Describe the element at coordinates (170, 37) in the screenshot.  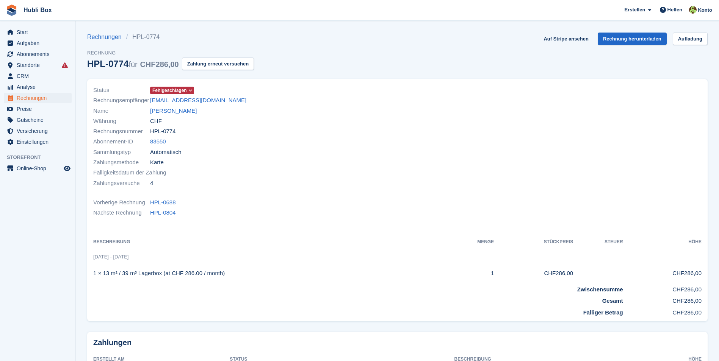
I see `nav: breadcrumbs` at that location.